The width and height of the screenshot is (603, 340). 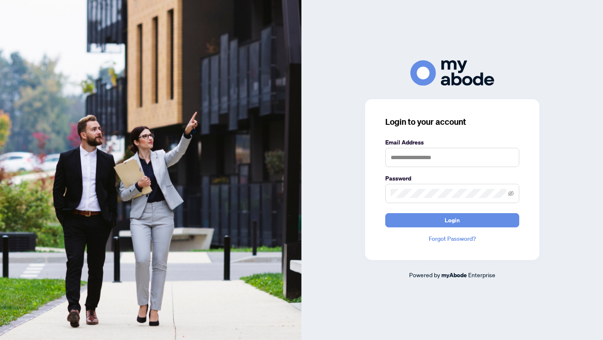 I want to click on button: Login, so click(x=452, y=220).